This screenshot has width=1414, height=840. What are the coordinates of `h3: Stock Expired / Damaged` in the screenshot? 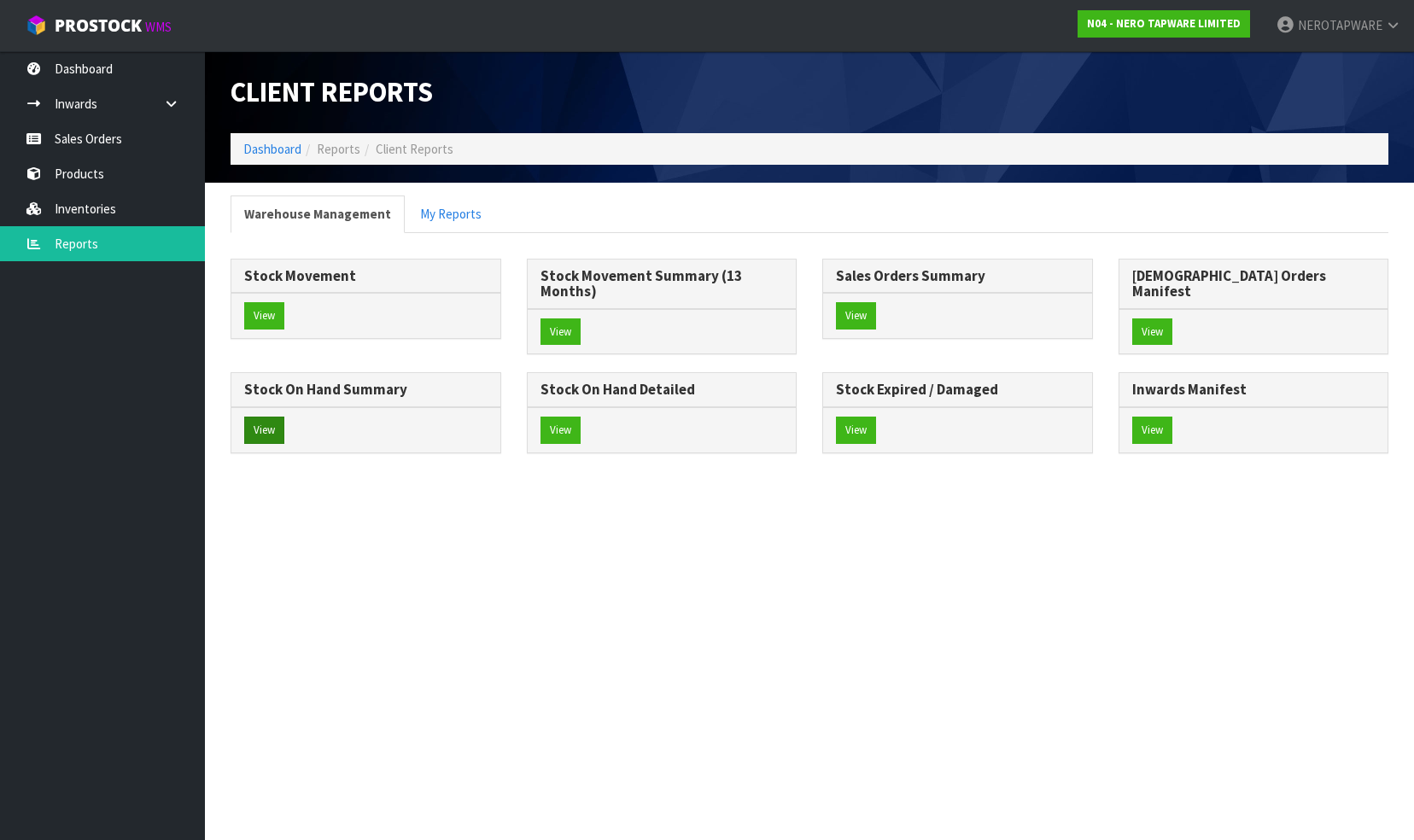 It's located at (957, 389).